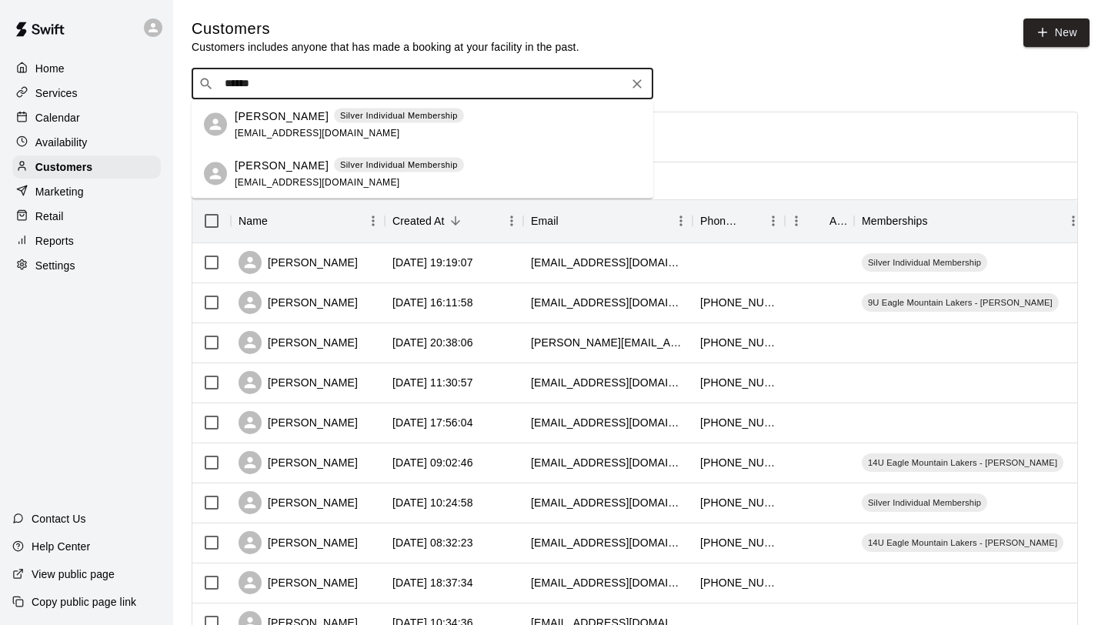  What do you see at coordinates (64, 167) in the screenshot?
I see `p: Customers` at bounding box center [64, 167].